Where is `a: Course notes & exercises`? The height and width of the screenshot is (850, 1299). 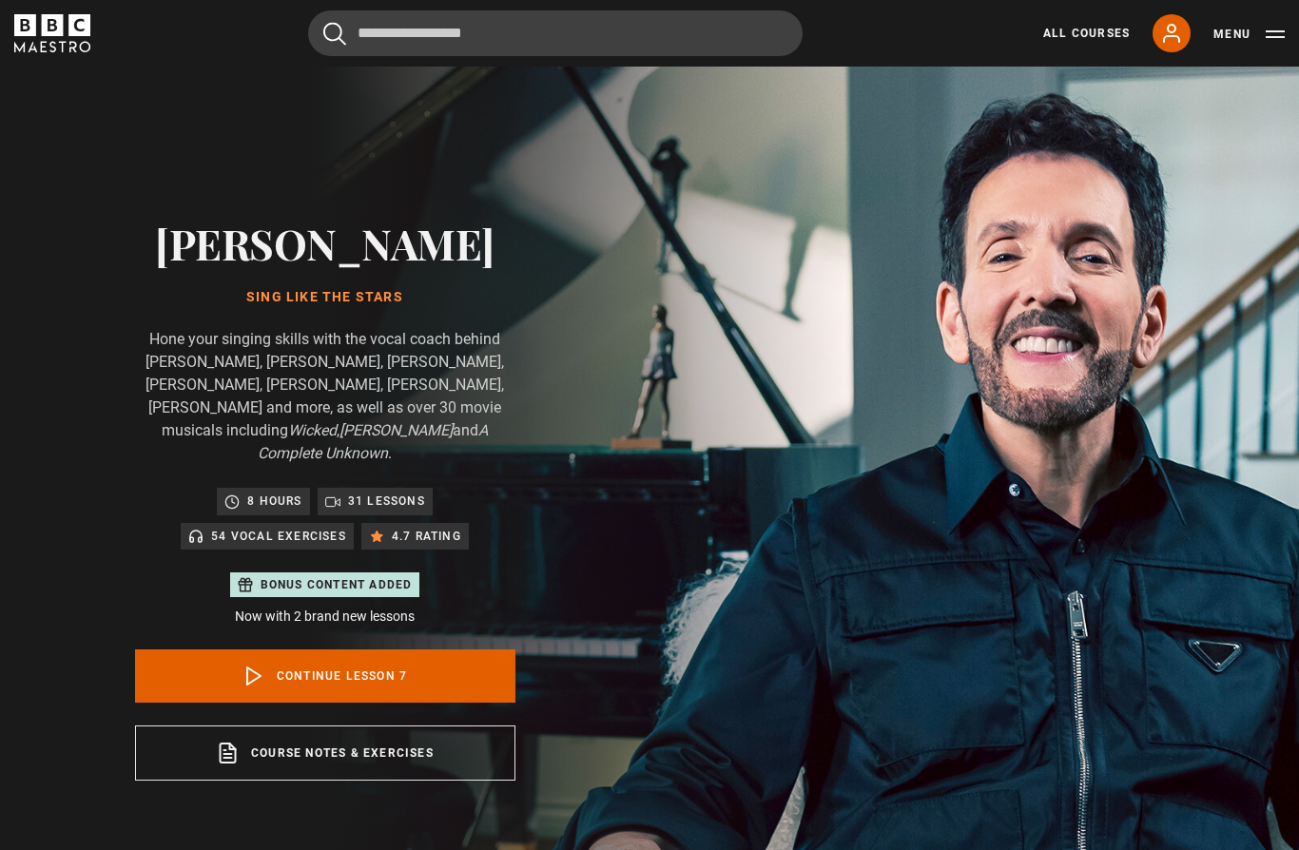 a: Course notes & exercises is located at coordinates (325, 753).